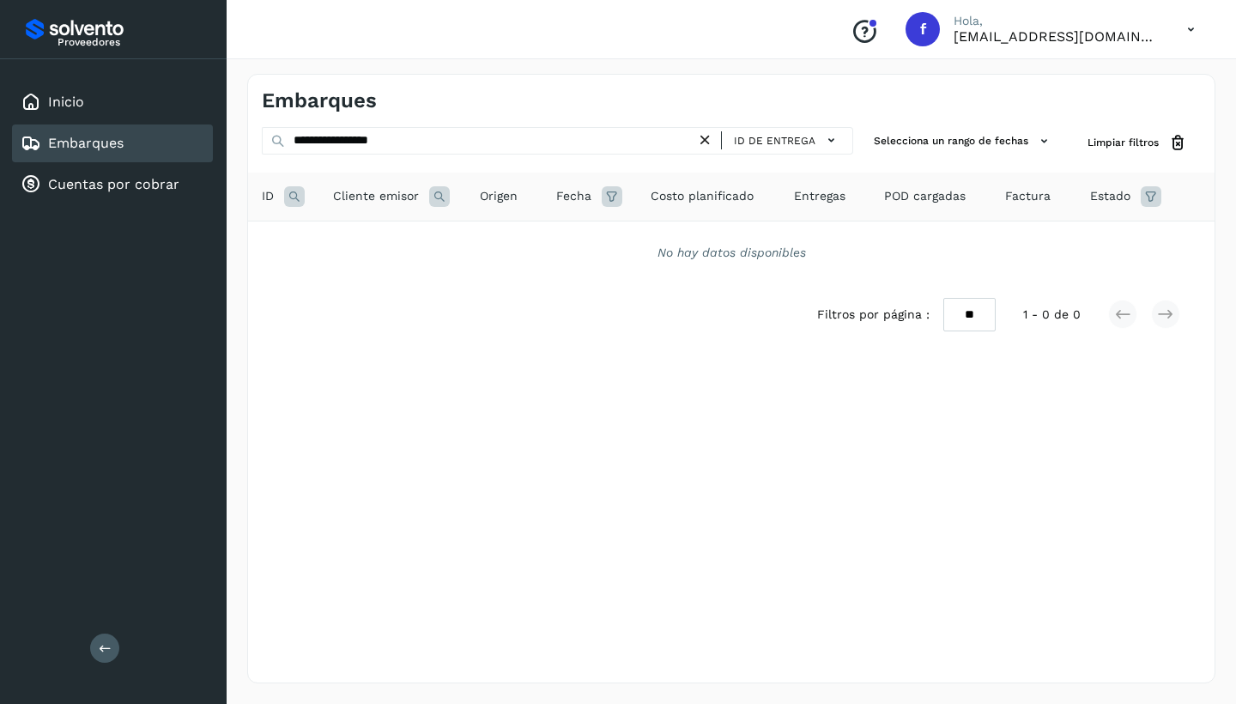 This screenshot has height=704, width=1236. I want to click on h4: Embarques, so click(319, 100).